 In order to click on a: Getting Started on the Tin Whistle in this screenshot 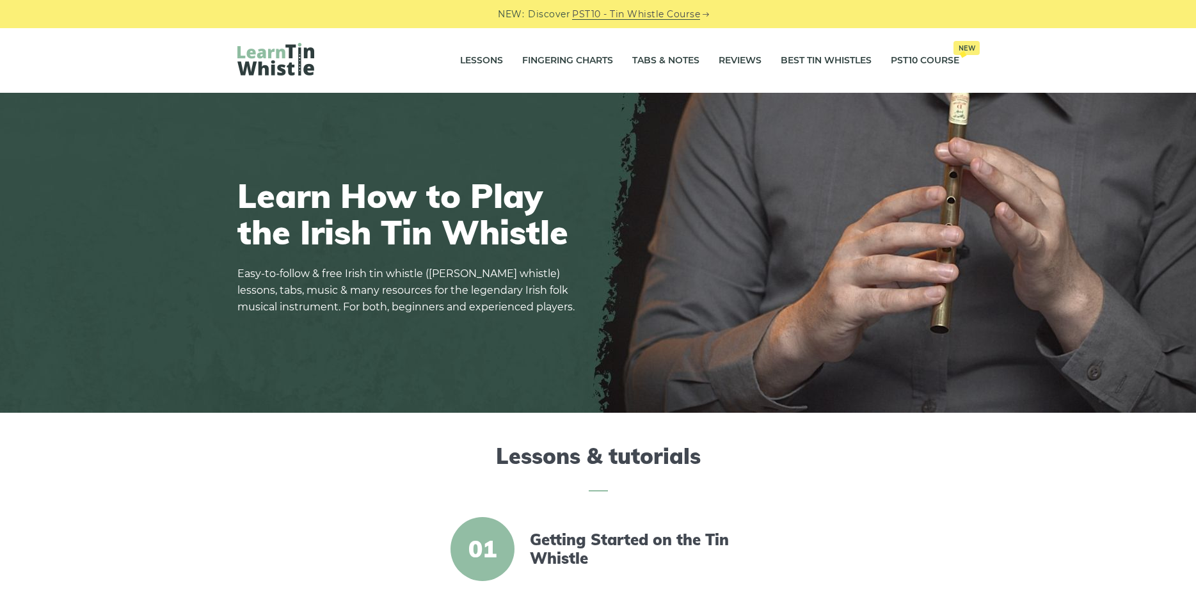, I will do `click(640, 549)`.